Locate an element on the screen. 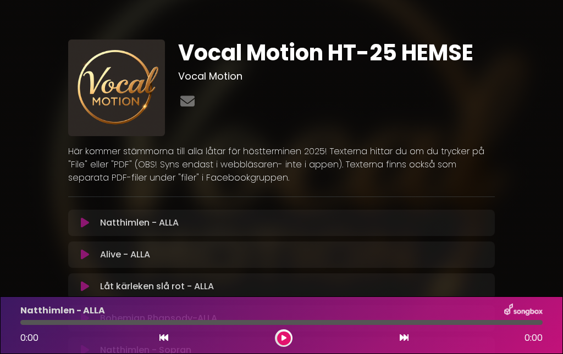  img: pGlB4Q9wSIK9SaBErEAn is located at coordinates (116, 88).